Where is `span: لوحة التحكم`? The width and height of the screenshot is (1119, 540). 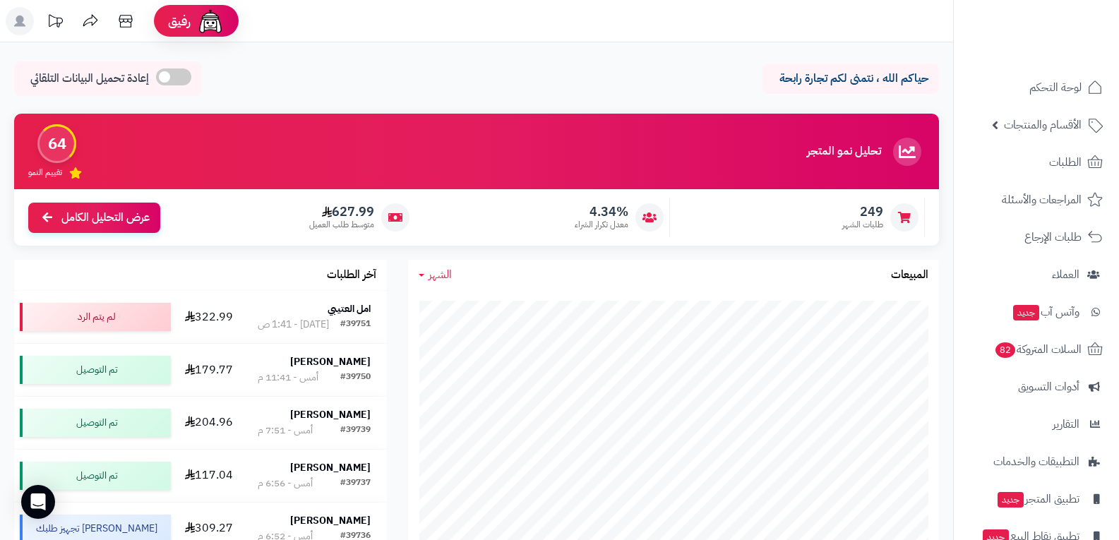
span: لوحة التحكم is located at coordinates (1056, 88).